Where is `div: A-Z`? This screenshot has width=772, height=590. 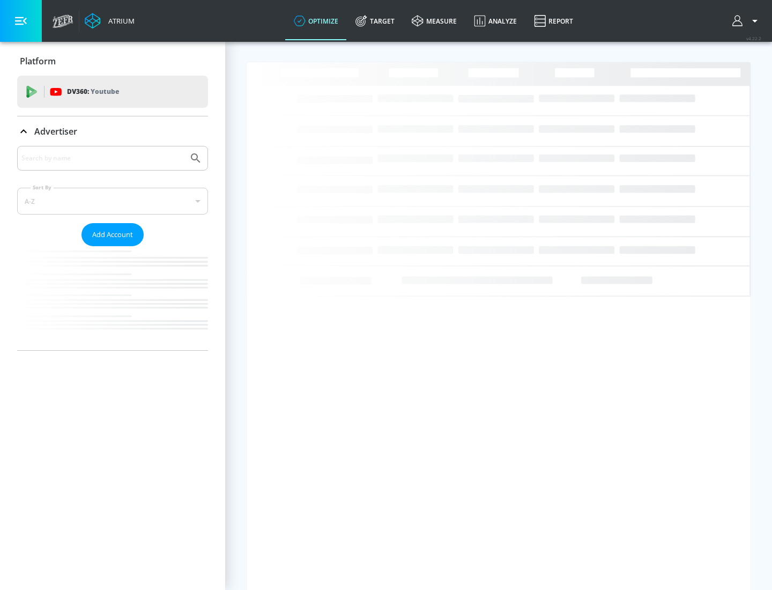
div: A-Z is located at coordinates (113, 201).